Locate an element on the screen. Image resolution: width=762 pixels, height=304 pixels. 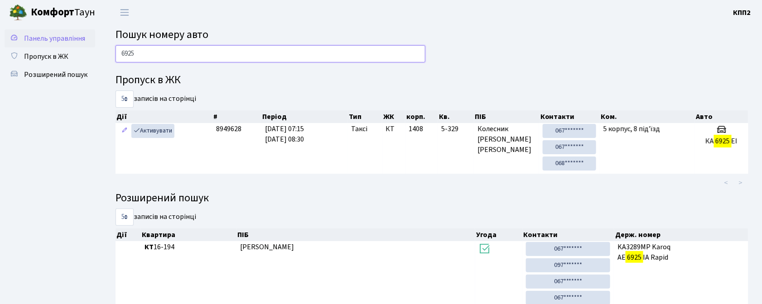
b: КПП2 is located at coordinates (742, 13).